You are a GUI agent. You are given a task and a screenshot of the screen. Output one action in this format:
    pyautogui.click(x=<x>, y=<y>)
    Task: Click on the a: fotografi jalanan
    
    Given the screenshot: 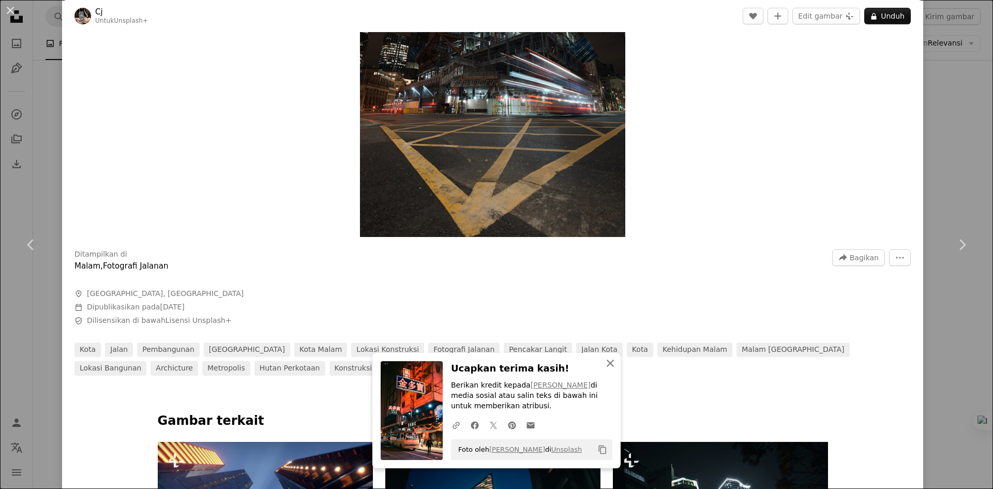 What is the action you would take?
    pyautogui.click(x=464, y=349)
    